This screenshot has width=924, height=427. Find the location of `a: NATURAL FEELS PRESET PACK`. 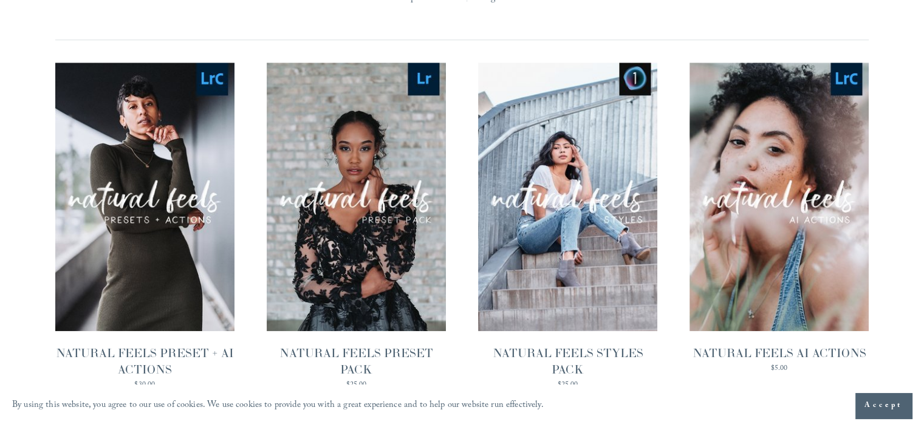

a: NATURAL FEELS PRESET PACK is located at coordinates (356, 225).